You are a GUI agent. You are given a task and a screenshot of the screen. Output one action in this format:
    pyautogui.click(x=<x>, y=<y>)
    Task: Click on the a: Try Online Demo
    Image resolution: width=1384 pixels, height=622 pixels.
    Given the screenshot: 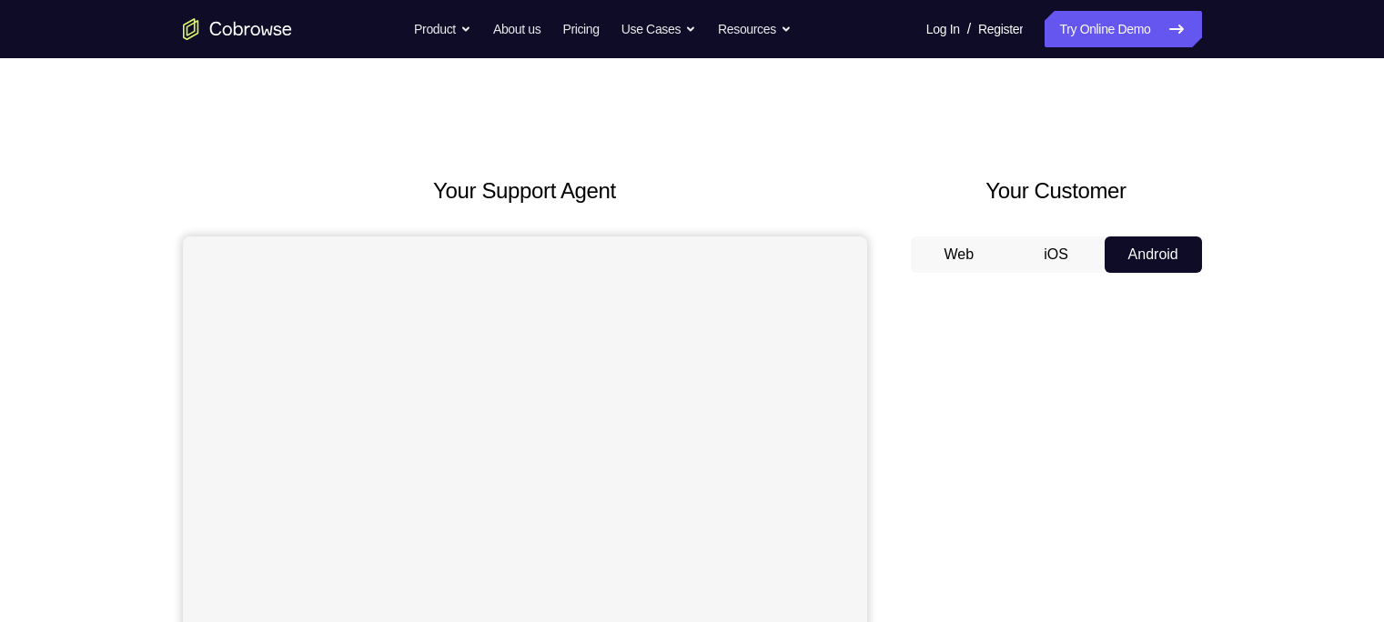 What is the action you would take?
    pyautogui.click(x=1123, y=29)
    